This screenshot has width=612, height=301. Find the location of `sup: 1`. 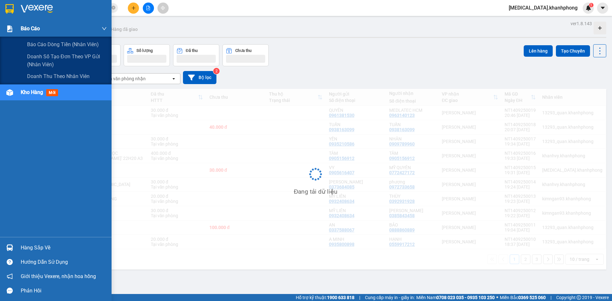

sup: 1 is located at coordinates (591, 5).